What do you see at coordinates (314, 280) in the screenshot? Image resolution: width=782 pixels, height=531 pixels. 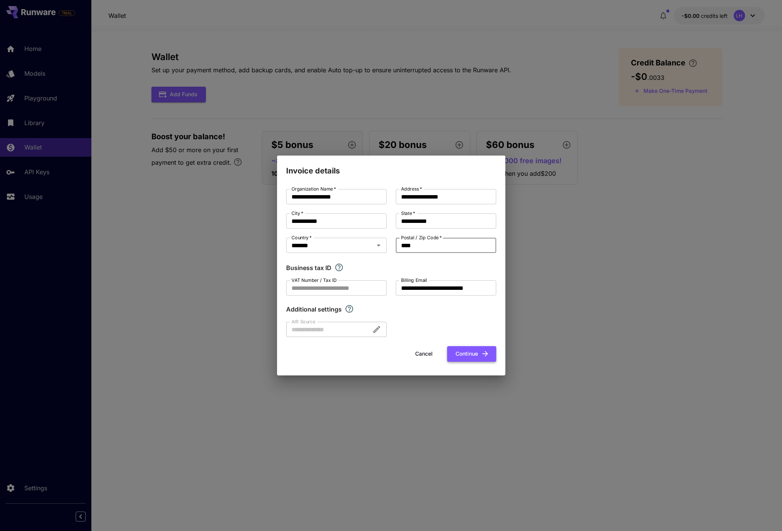 I see `label: VAT Number / Tax ID` at bounding box center [314, 280].